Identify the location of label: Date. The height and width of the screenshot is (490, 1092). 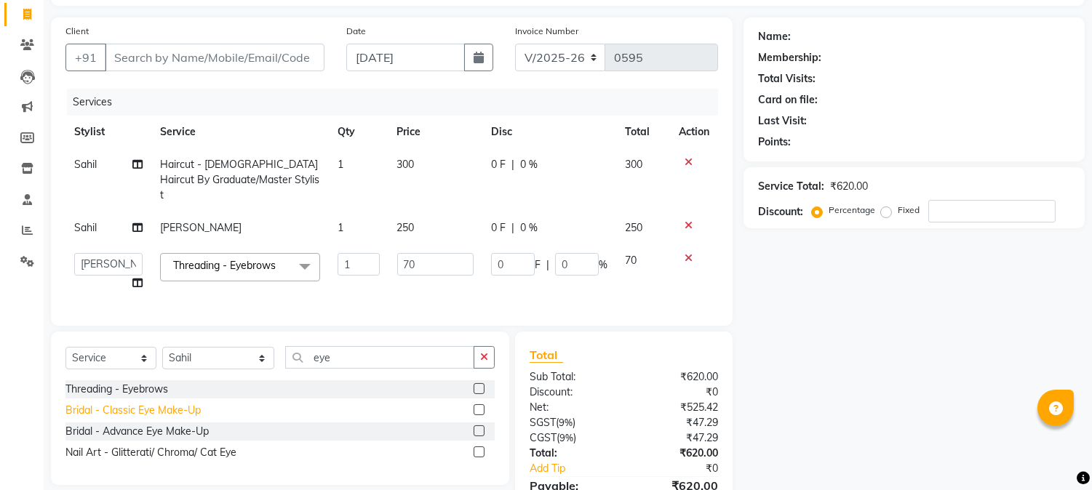
(356, 31).